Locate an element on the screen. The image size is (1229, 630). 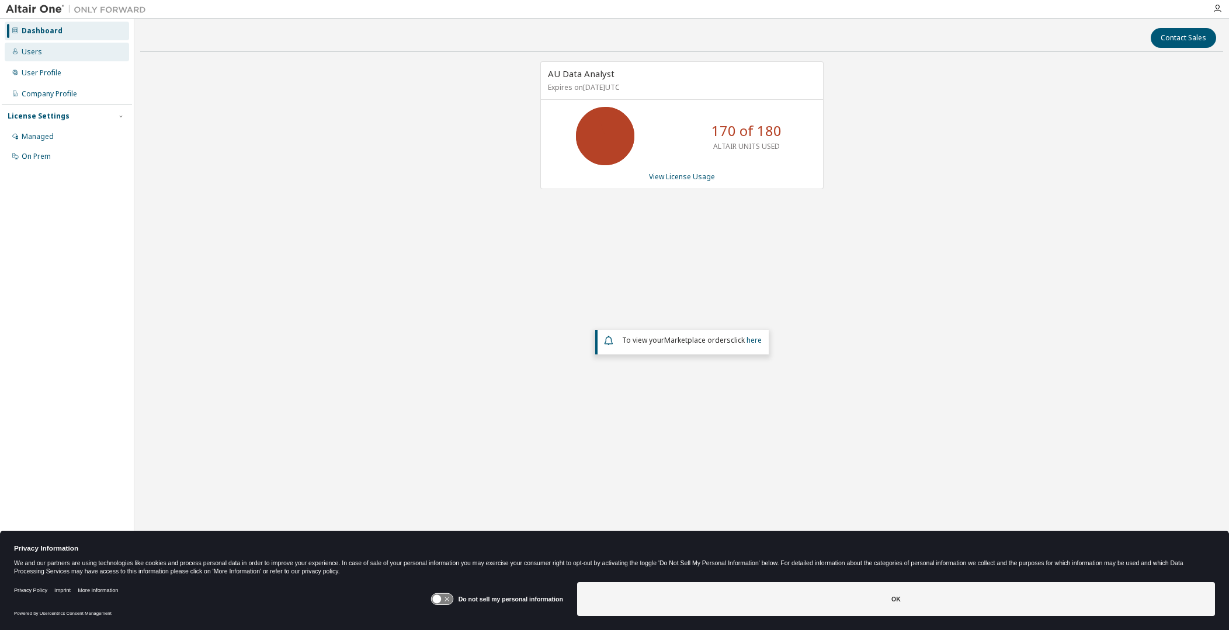
div: Users is located at coordinates (32, 52).